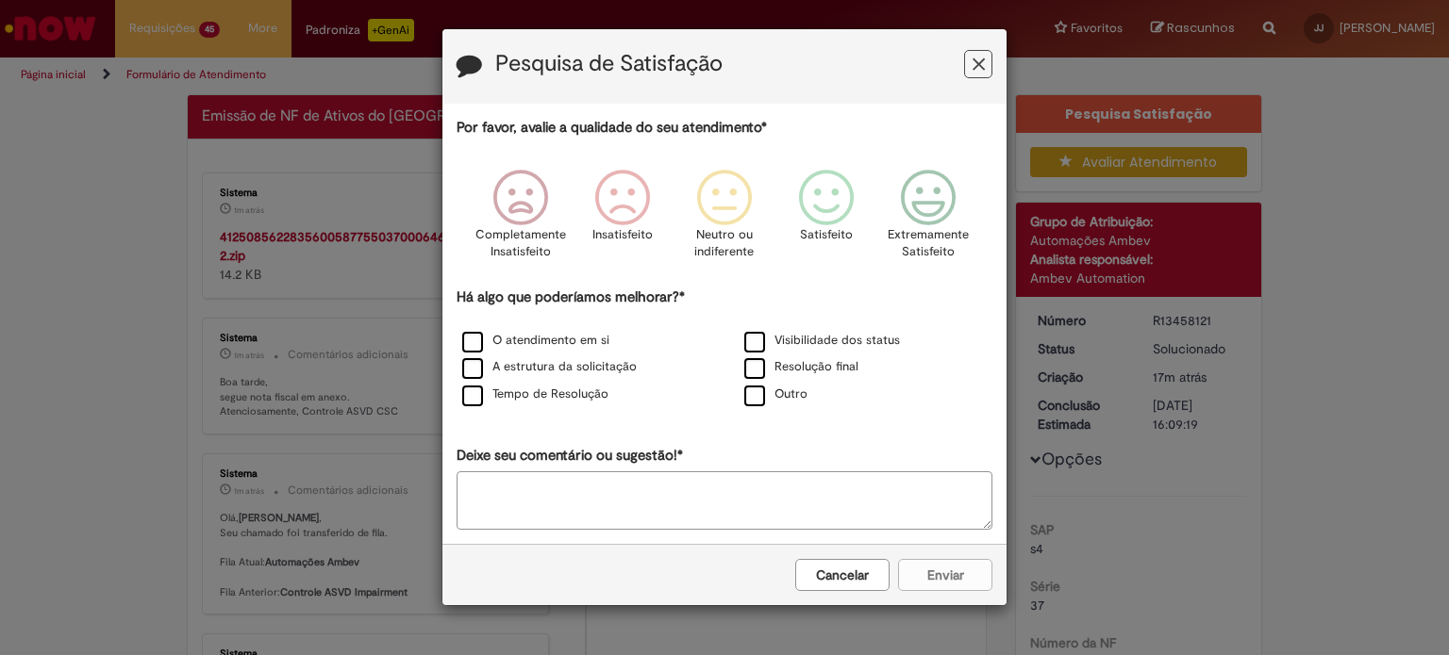 This screenshot has width=1449, height=655. Describe the element at coordinates (724, 220) in the screenshot. I see `div: Neutro ou indiferente` at that location.